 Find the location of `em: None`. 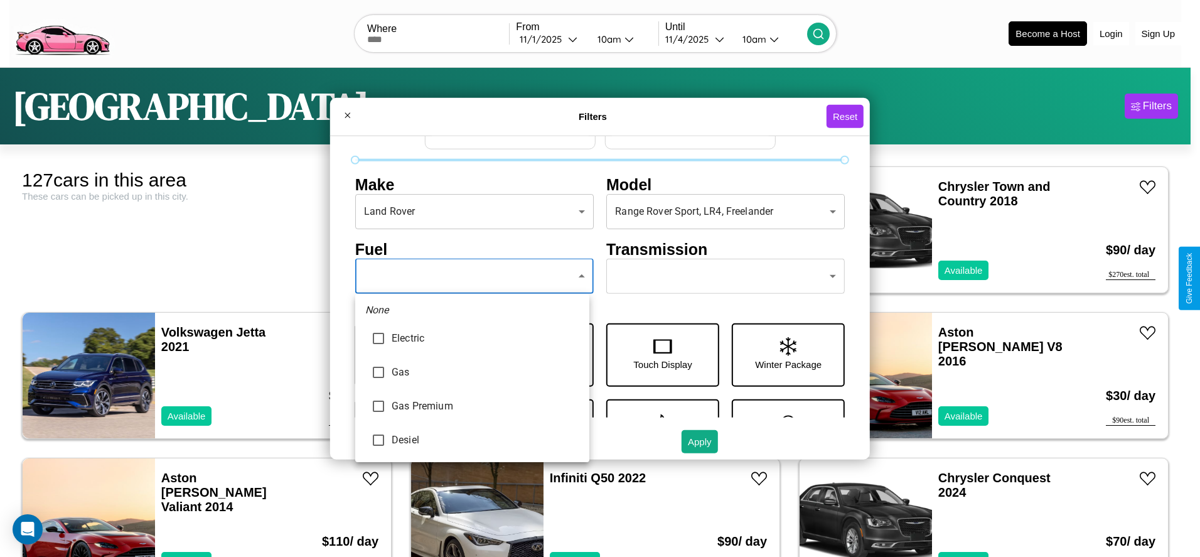

em: None is located at coordinates (377, 310).